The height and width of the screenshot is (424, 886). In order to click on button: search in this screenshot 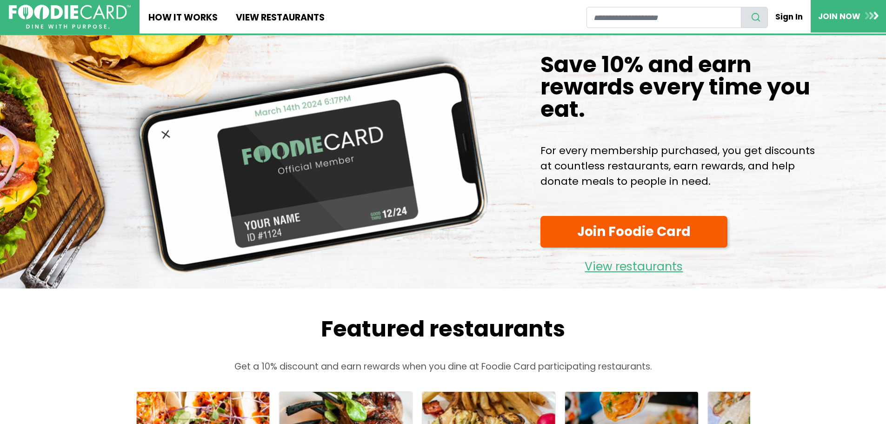, I will do `click(754, 17)`.